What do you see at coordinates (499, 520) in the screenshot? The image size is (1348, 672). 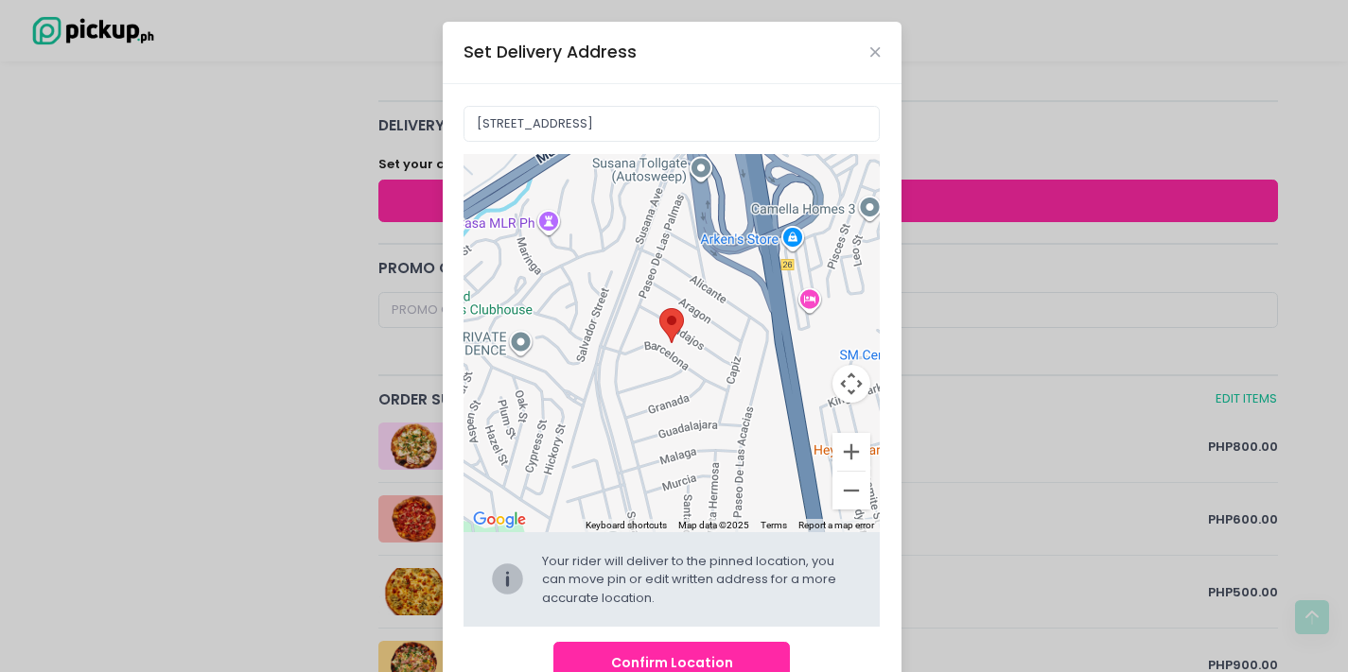 I see `img: Google` at bounding box center [499, 520].